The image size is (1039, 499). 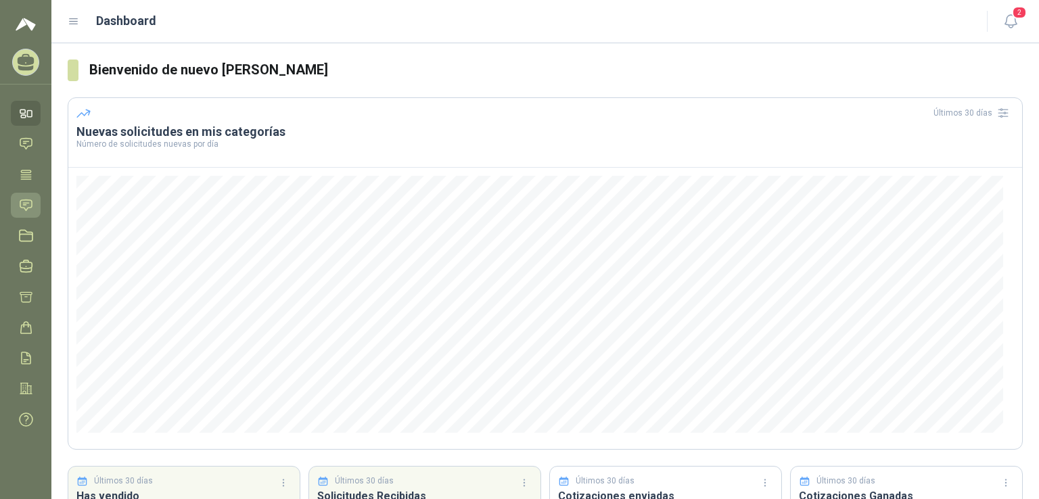 What do you see at coordinates (26, 24) in the screenshot?
I see `img: Logo peakr` at bounding box center [26, 24].